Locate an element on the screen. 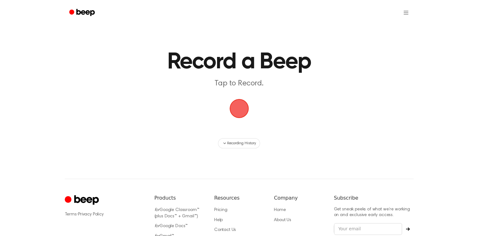 The image size is (478, 236). input: Your email is located at coordinates (368, 229).